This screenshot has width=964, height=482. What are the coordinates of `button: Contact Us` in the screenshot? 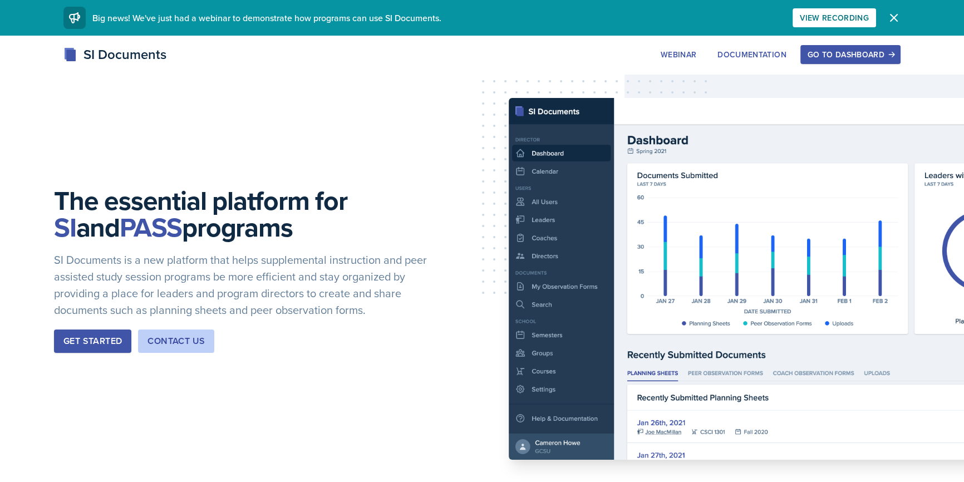 It's located at (176, 341).